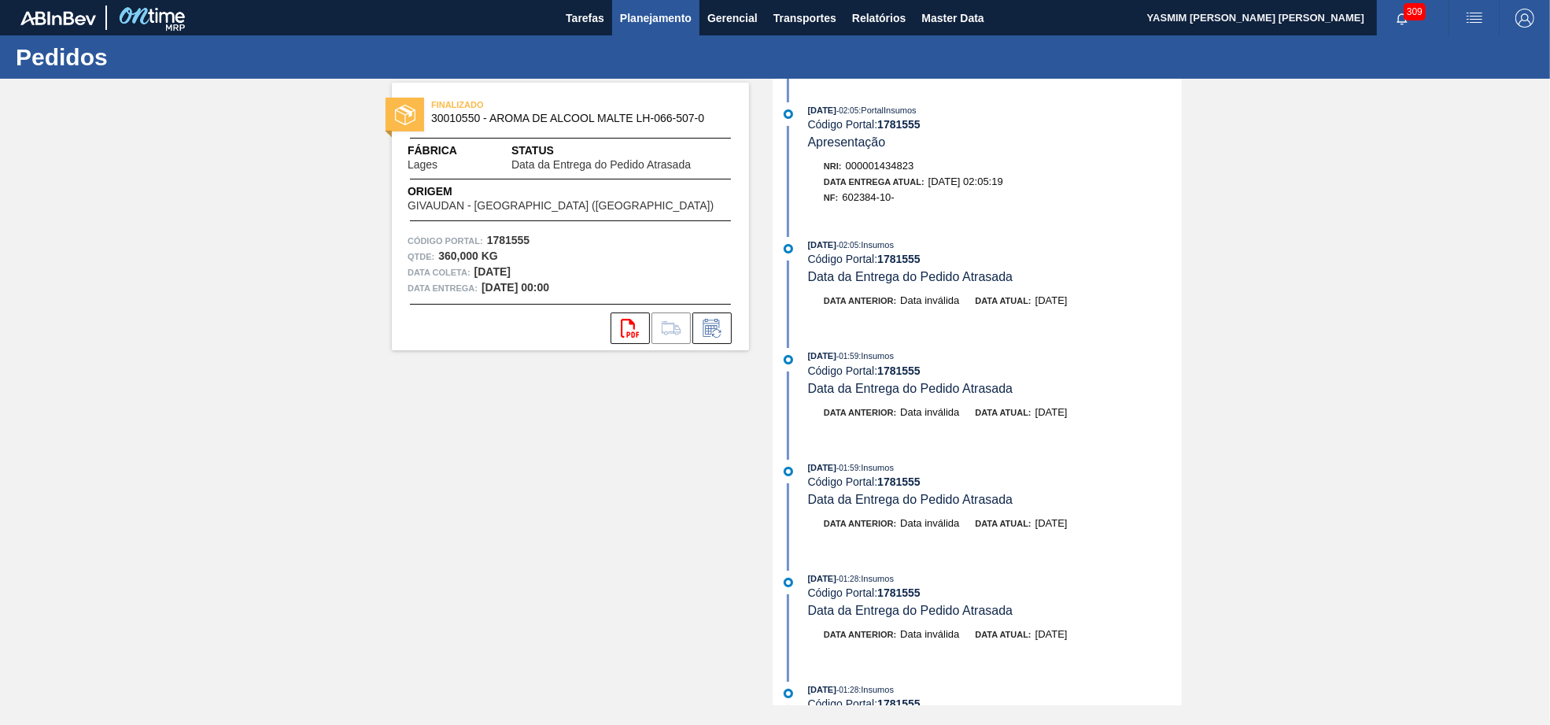 Image resolution: width=1550 pixels, height=725 pixels. Describe the element at coordinates (155, 57) in the screenshot. I see `h1: Pedidos` at that location.